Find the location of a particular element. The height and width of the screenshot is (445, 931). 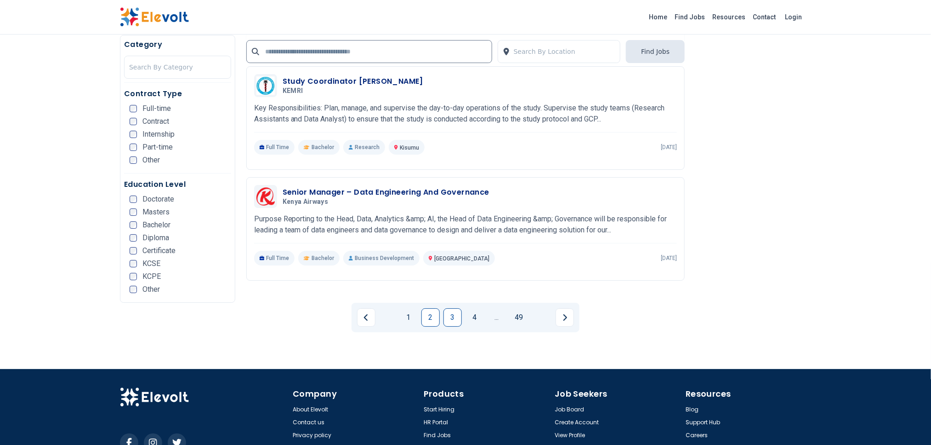

a: Create Account is located at coordinates (577, 422).